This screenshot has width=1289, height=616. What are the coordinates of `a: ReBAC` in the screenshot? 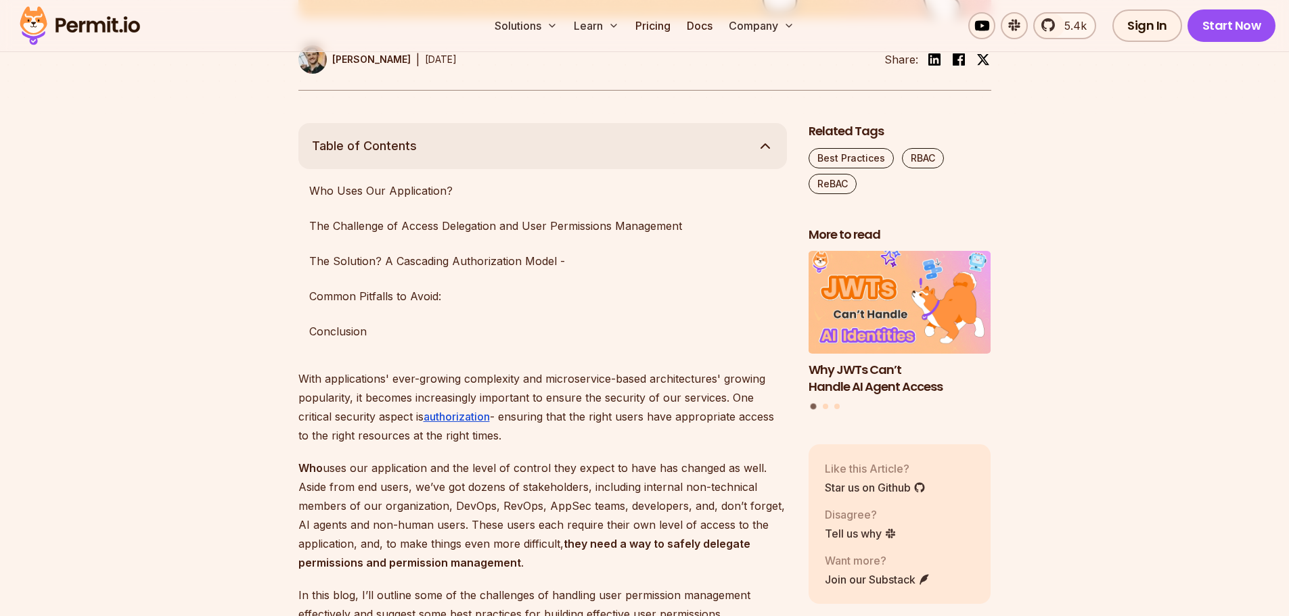 It's located at (832, 184).